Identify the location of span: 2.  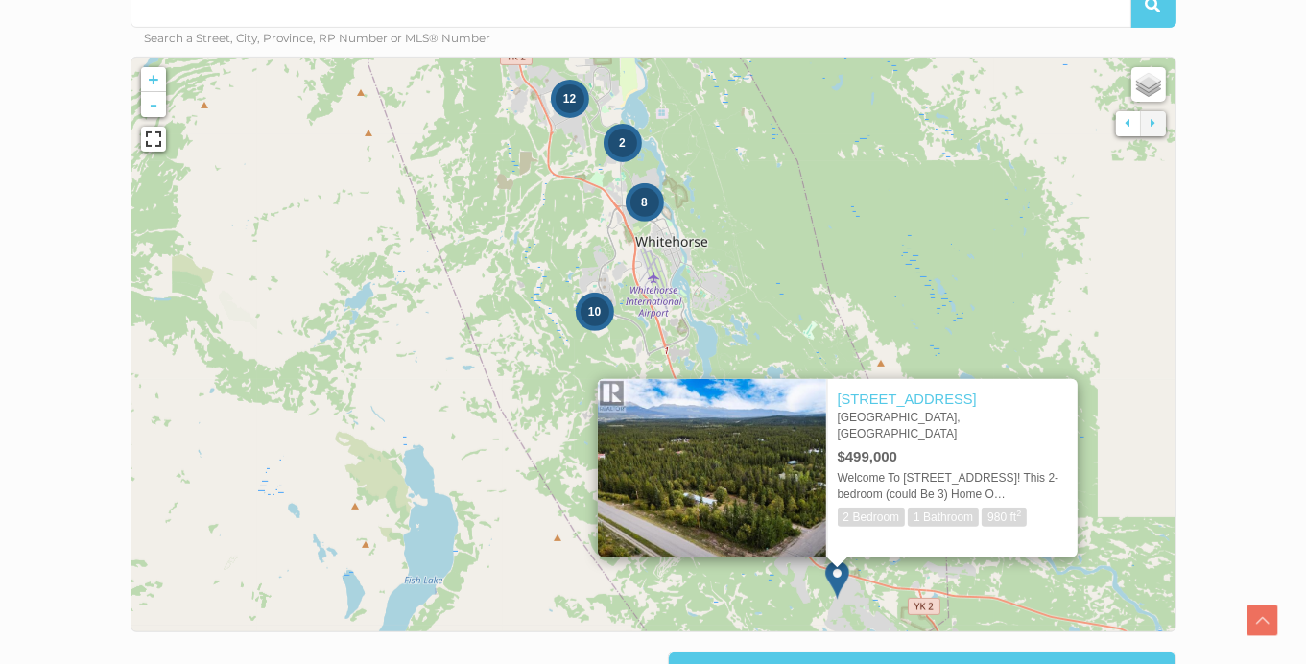
(622, 143).